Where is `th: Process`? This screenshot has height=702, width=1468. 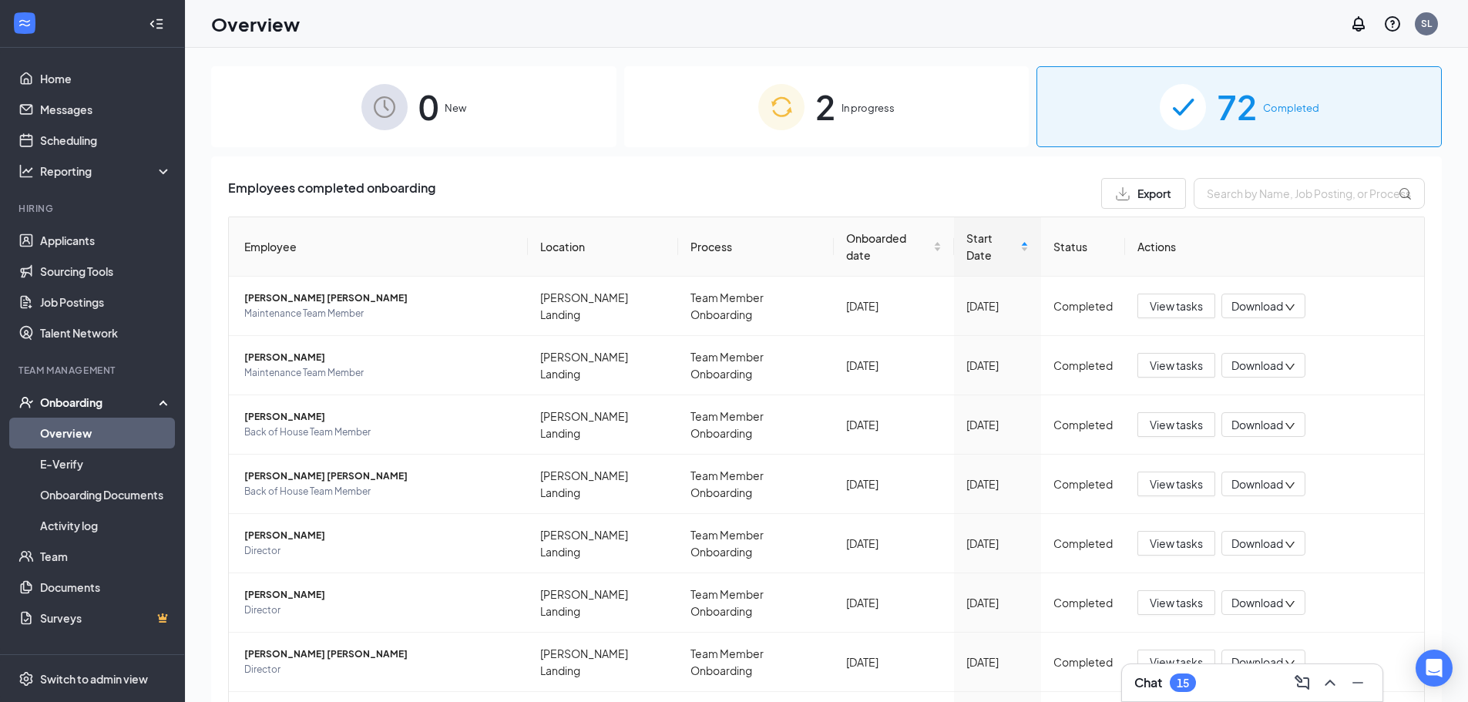
th: Process is located at coordinates (755, 247).